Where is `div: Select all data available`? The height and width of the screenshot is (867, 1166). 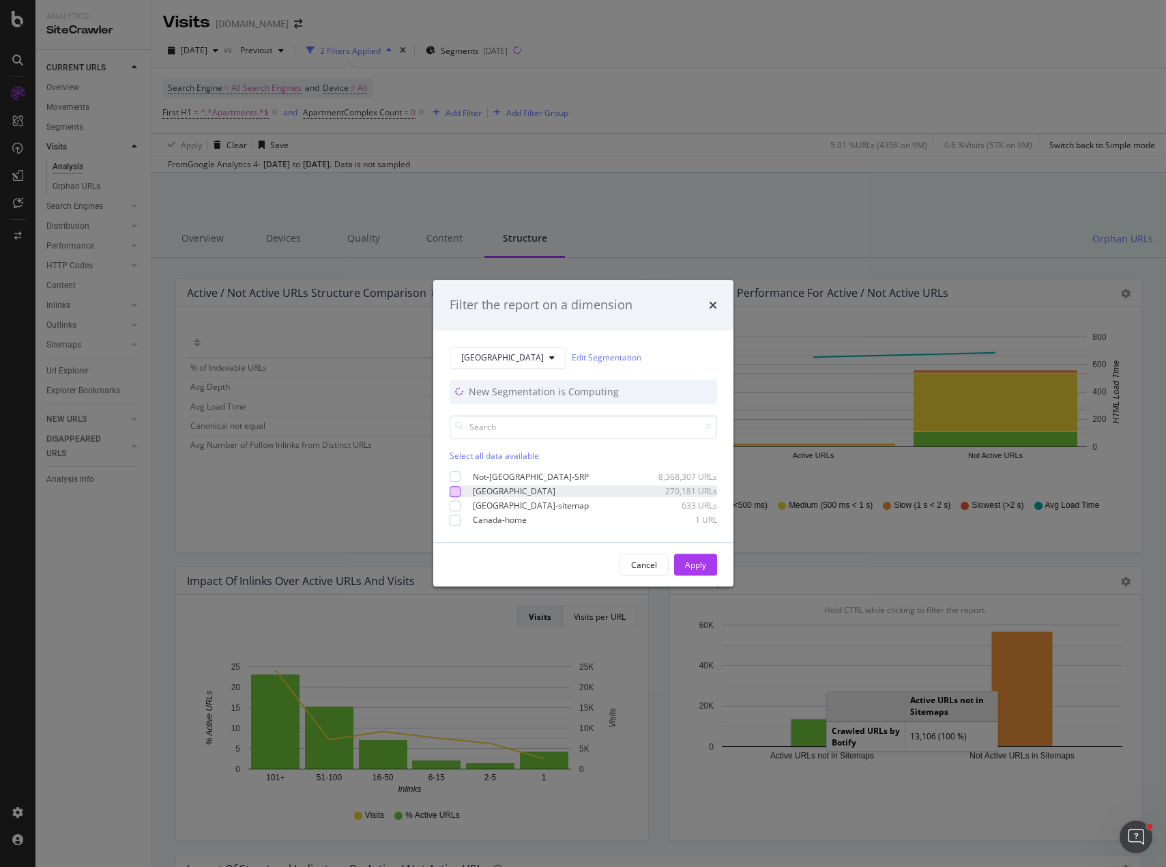 div: Select all data available is located at coordinates (583, 455).